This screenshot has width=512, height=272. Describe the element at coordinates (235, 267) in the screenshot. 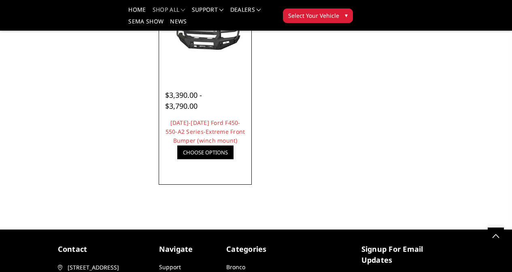

I see `a: Bronco` at that location.